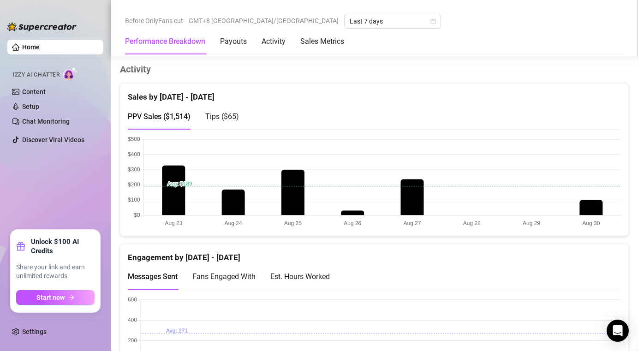  What do you see at coordinates (31, 47) in the screenshot?
I see `a: Home` at bounding box center [31, 47].